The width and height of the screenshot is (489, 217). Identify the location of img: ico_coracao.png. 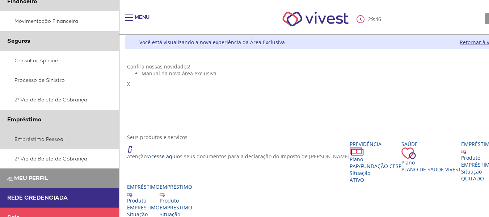
(408, 153).